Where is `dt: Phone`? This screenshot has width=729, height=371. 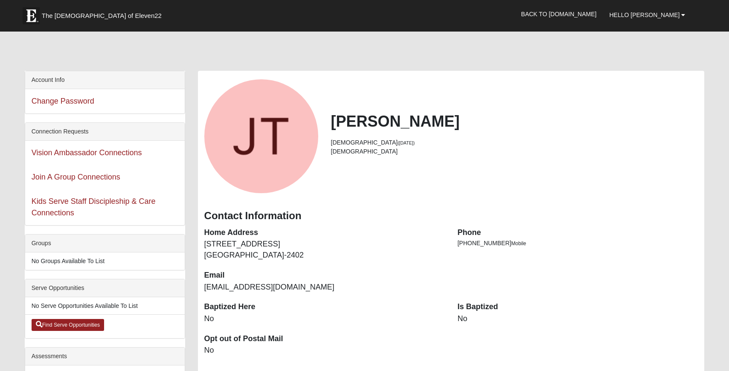 dt: Phone is located at coordinates (577, 233).